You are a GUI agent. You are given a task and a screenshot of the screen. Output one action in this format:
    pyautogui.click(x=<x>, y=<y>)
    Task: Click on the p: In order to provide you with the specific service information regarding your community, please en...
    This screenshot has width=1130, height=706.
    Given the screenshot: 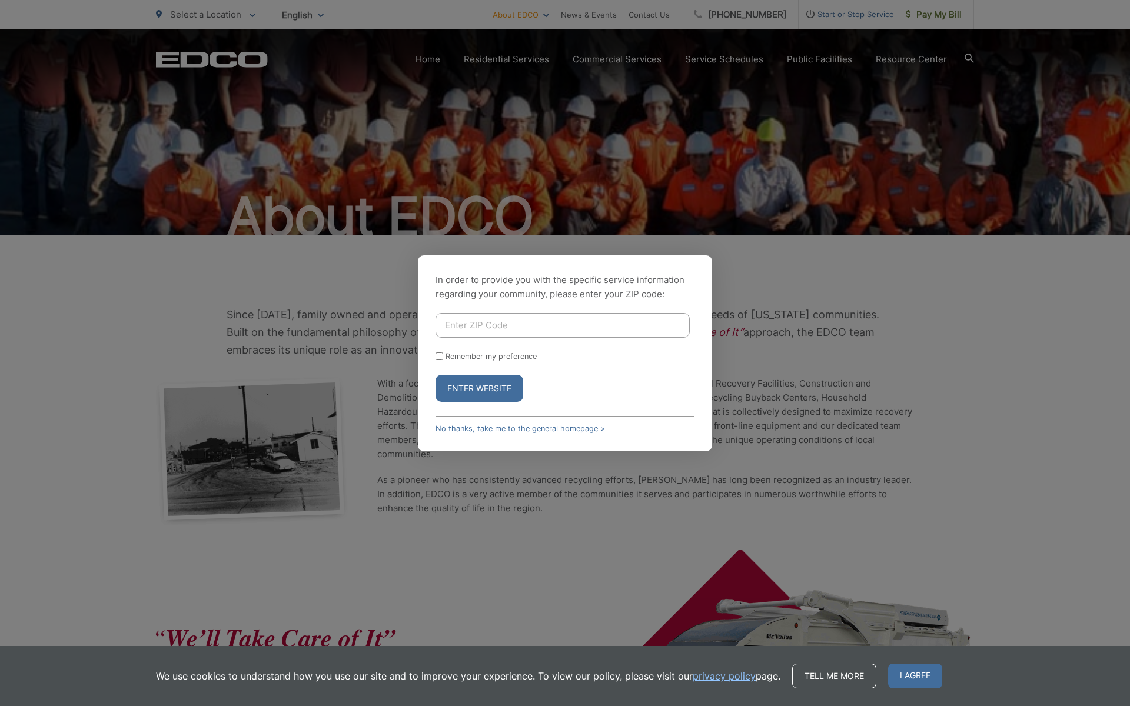 What is the action you would take?
    pyautogui.click(x=565, y=287)
    